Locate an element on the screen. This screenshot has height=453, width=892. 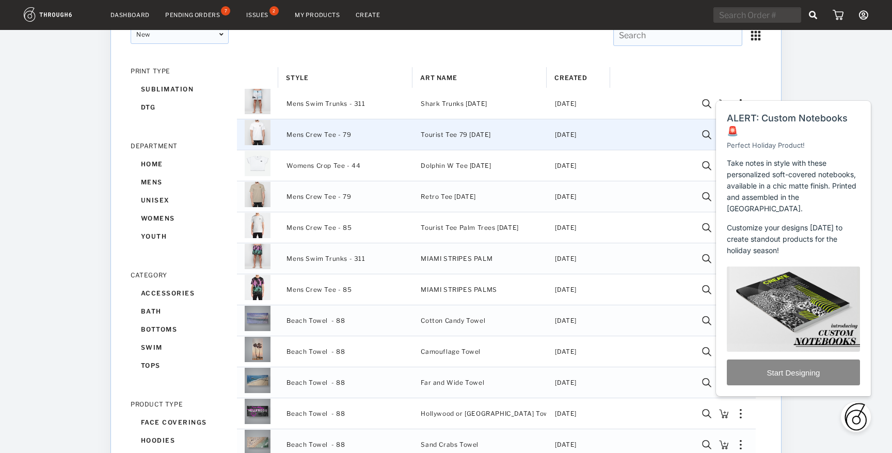
span: Far and Wide Towel is located at coordinates (481, 382).